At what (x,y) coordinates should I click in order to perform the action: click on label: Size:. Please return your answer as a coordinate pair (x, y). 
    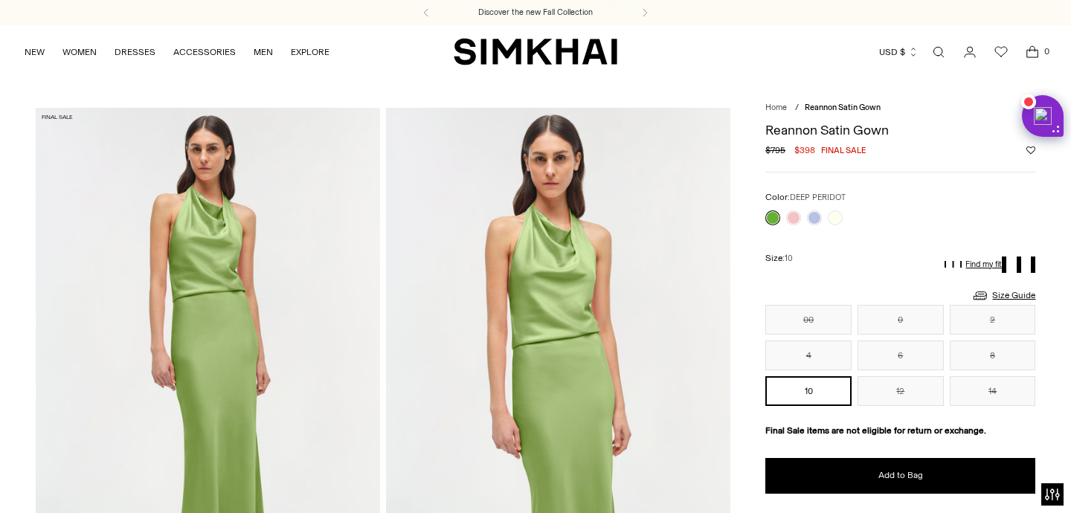
    Looking at the image, I should click on (779, 258).